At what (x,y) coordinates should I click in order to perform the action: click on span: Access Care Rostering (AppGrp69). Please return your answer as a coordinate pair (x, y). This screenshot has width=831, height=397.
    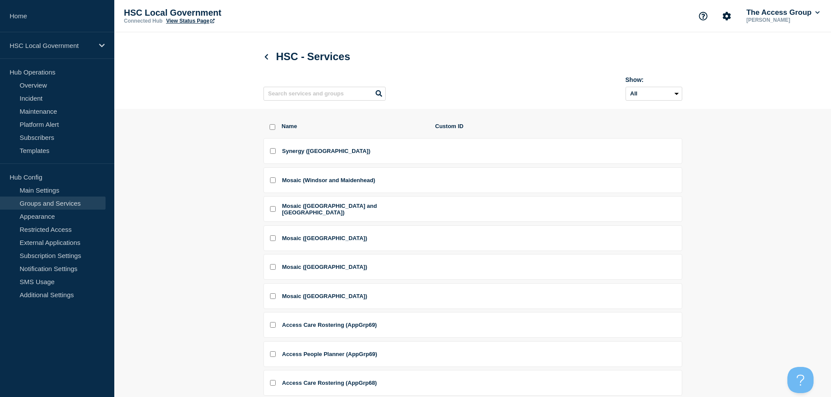
    Looking at the image, I should click on (329, 325).